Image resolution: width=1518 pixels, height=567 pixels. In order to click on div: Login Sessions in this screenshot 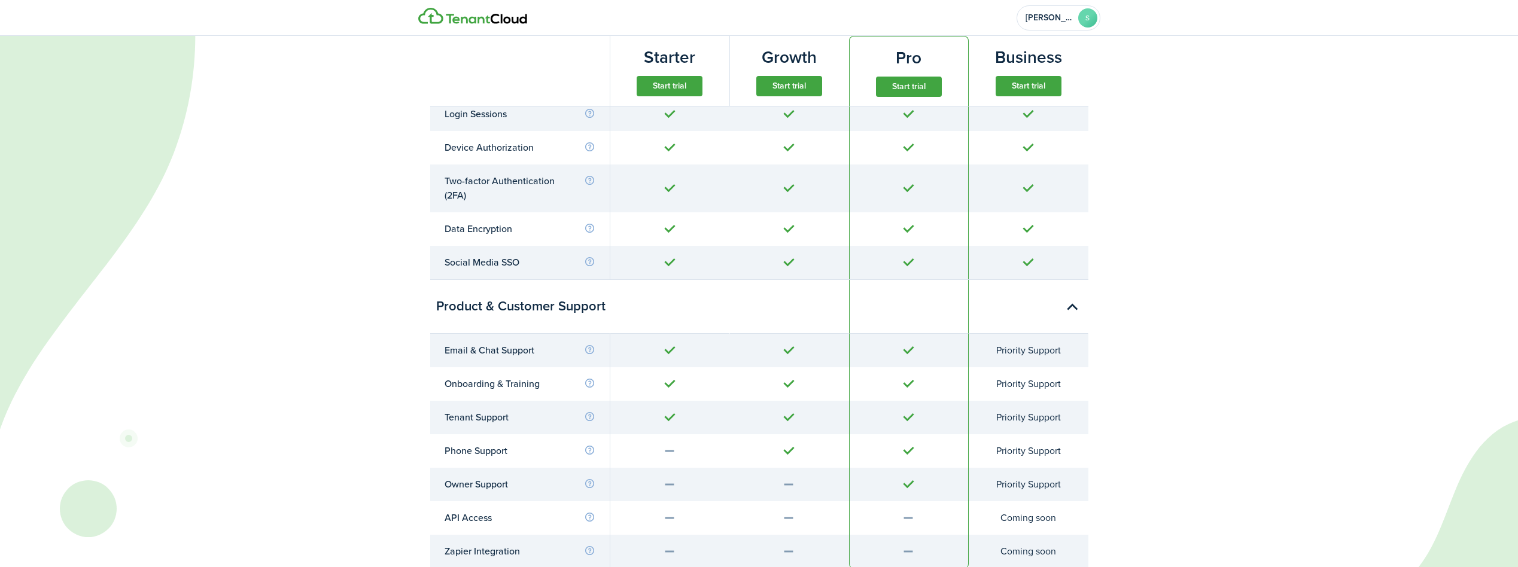, I will do `click(520, 114)`.